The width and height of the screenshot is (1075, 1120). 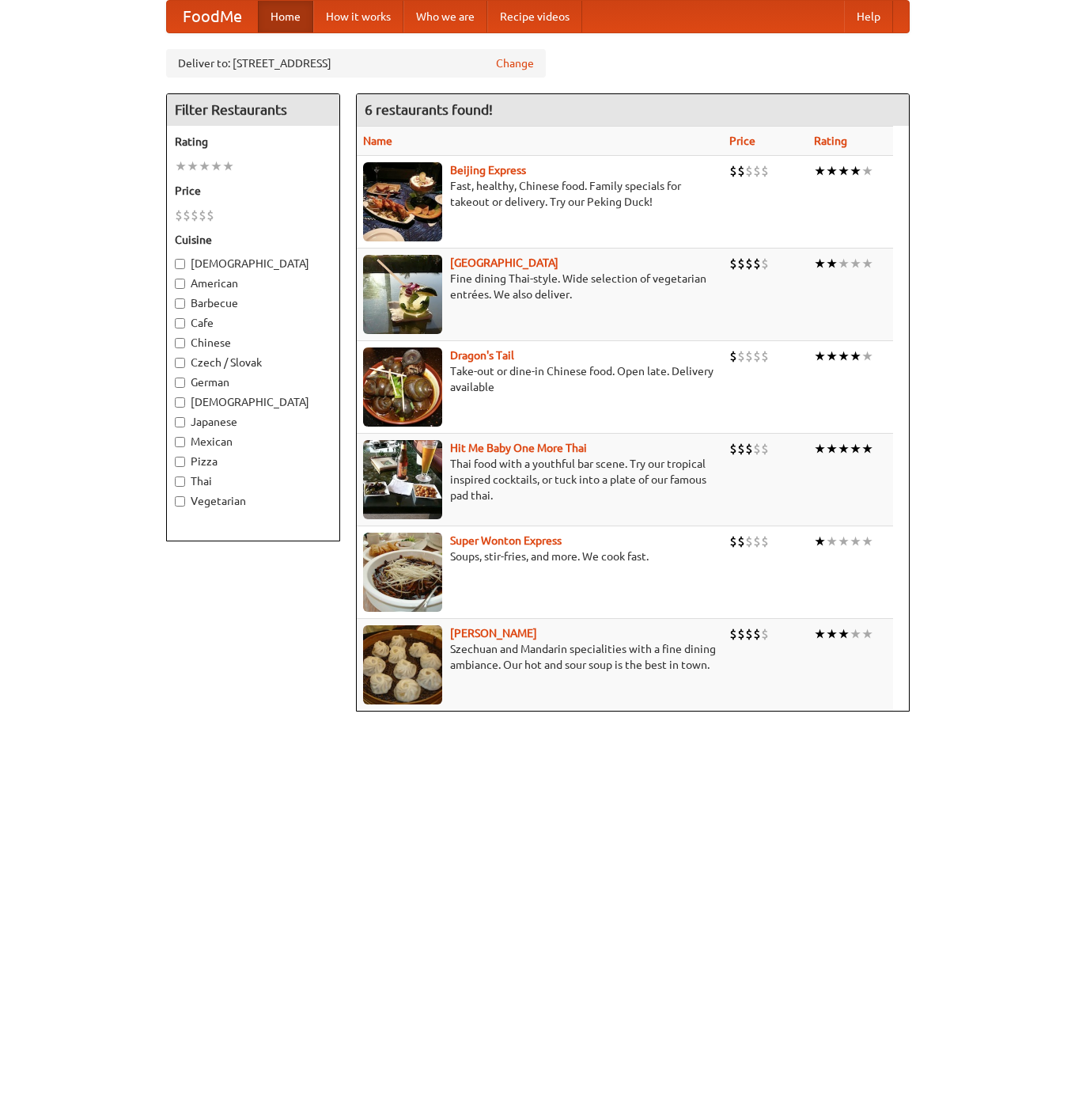 I want to click on img: babythai.jpg, so click(x=403, y=479).